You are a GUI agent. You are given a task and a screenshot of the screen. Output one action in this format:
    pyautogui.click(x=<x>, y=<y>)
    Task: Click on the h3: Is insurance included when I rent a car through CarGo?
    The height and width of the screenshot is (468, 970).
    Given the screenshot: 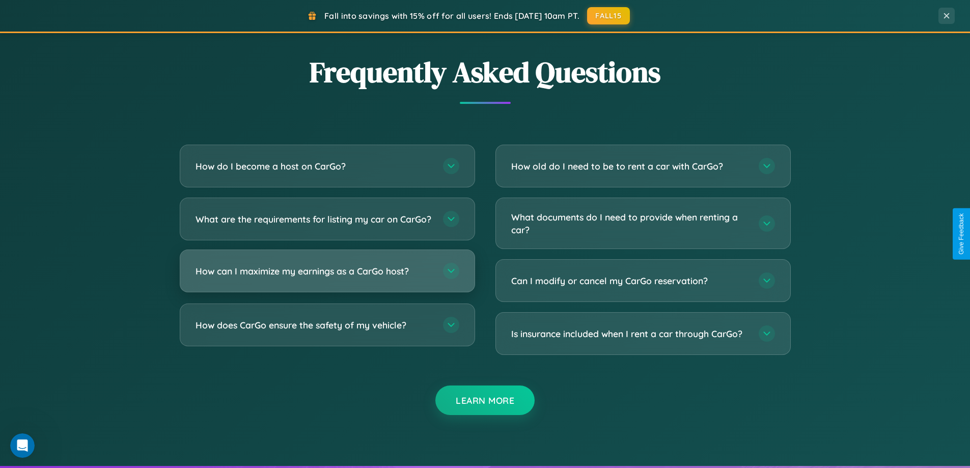 What is the action you would take?
    pyautogui.click(x=630, y=334)
    